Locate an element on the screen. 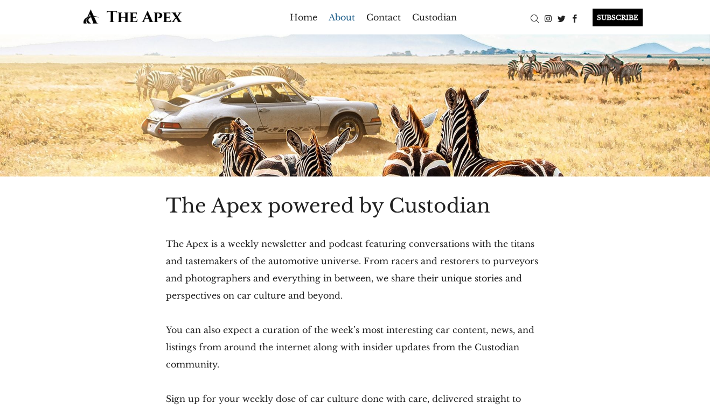 Image resolution: width=710 pixels, height=410 pixels. a: Home is located at coordinates (303, 17).